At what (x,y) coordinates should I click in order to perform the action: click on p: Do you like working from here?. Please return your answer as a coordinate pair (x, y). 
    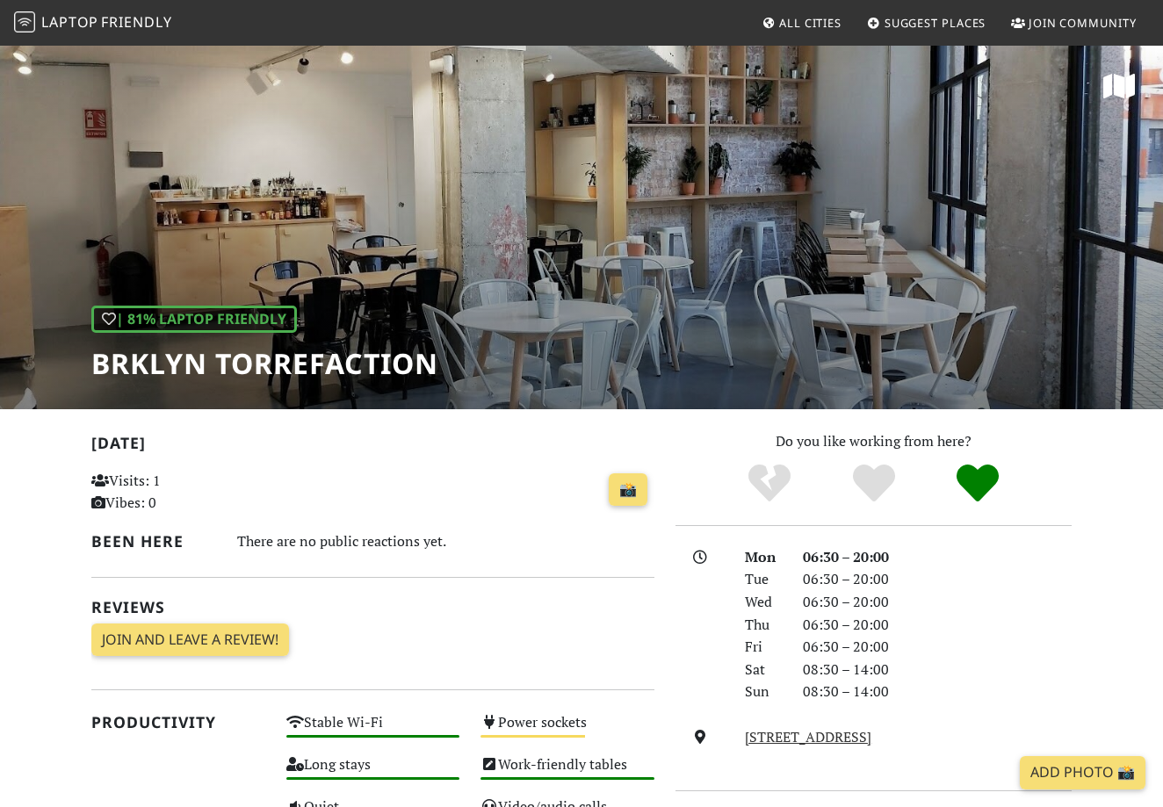
    Looking at the image, I should click on (873, 442).